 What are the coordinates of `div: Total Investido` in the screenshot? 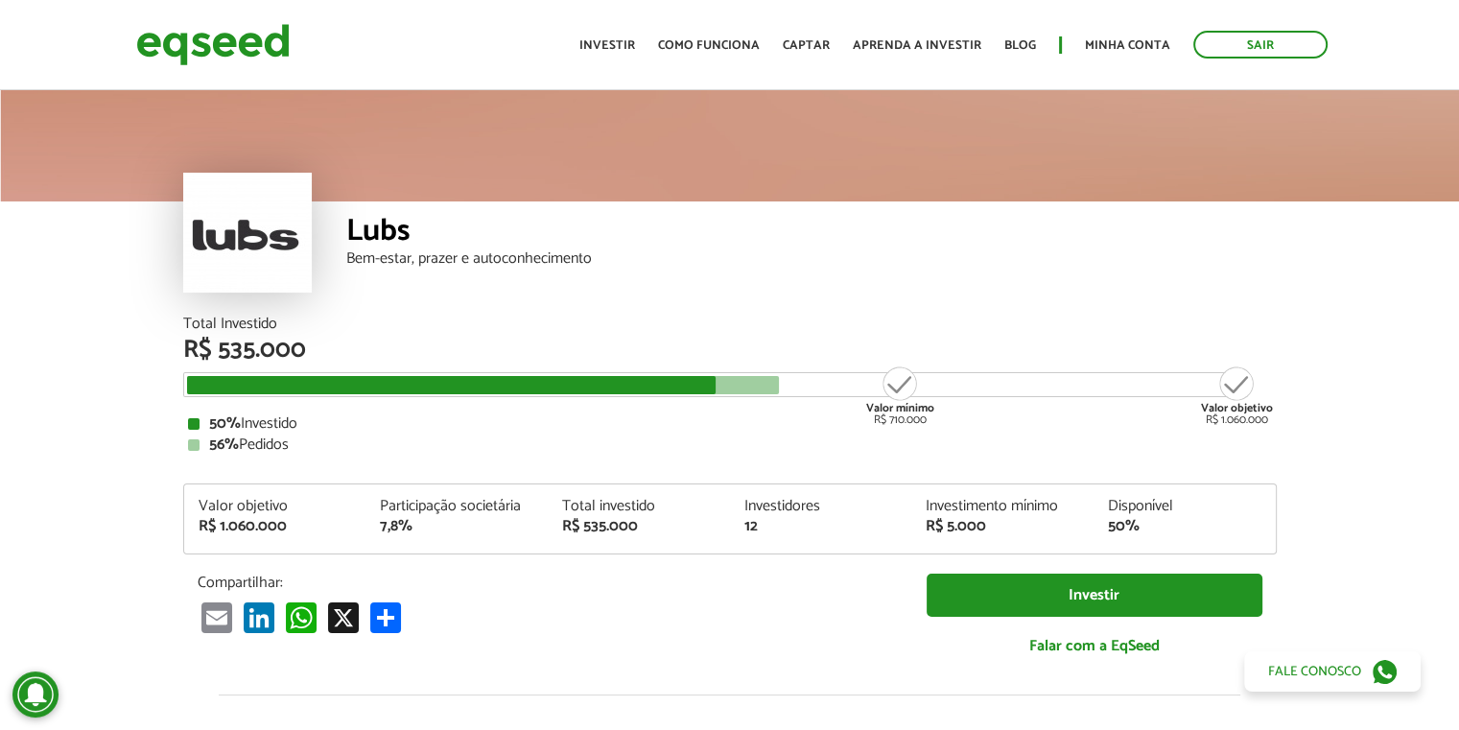 It's located at (730, 324).